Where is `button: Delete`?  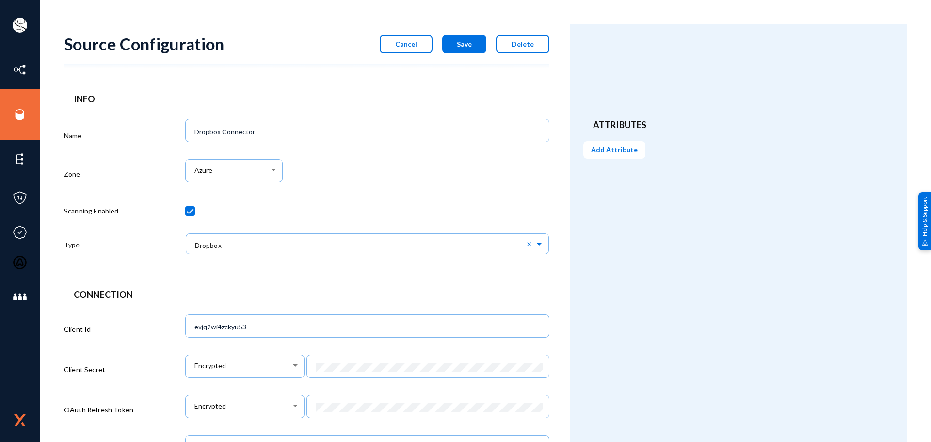 button: Delete is located at coordinates (523, 44).